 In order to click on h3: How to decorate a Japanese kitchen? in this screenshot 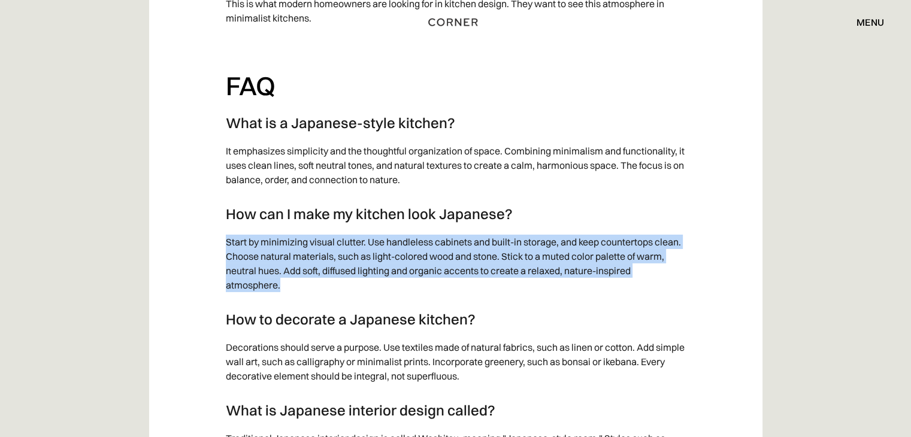, I will do `click(456, 319)`.